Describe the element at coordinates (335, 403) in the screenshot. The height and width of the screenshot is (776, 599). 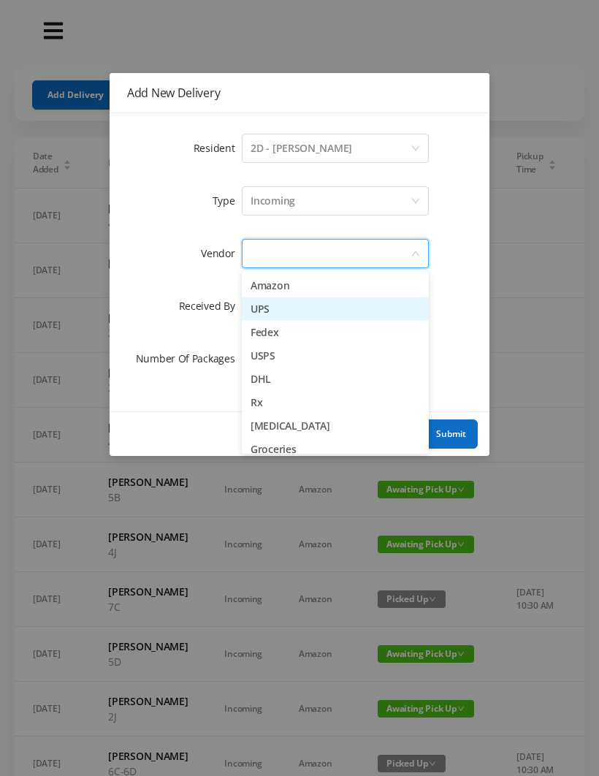
I see `li: Rx` at that location.